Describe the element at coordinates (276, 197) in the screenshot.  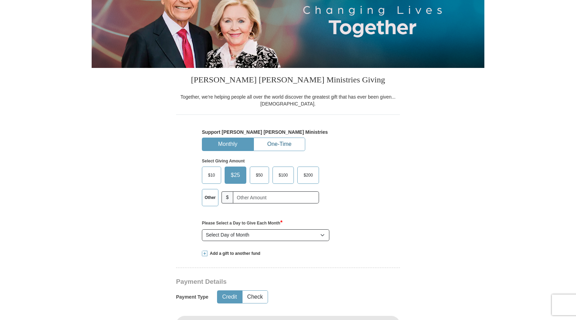
I see `input: Other Amount` at that location.